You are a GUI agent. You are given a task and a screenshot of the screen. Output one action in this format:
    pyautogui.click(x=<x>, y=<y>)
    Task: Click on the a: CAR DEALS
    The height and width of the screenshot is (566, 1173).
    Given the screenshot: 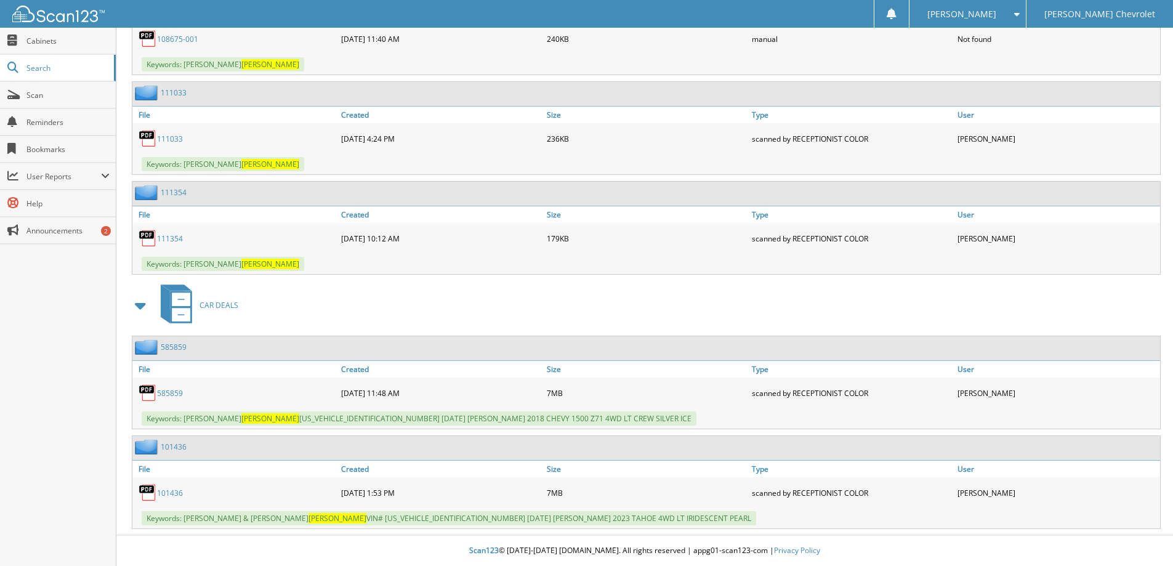 What is the action you would take?
    pyautogui.click(x=196, y=305)
    